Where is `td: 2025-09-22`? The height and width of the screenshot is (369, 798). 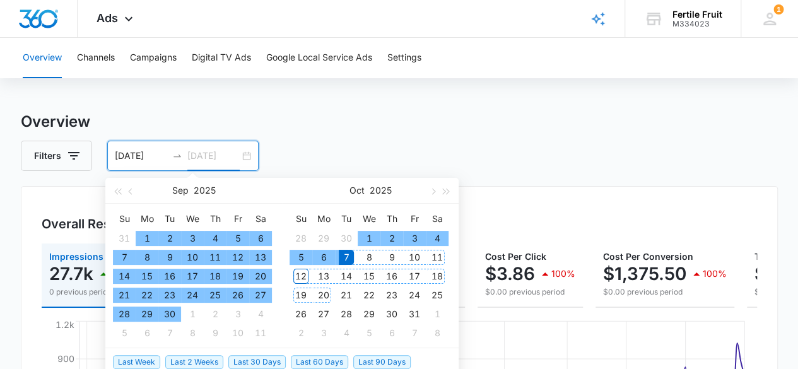 td: 2025-09-22 is located at coordinates (147, 295).